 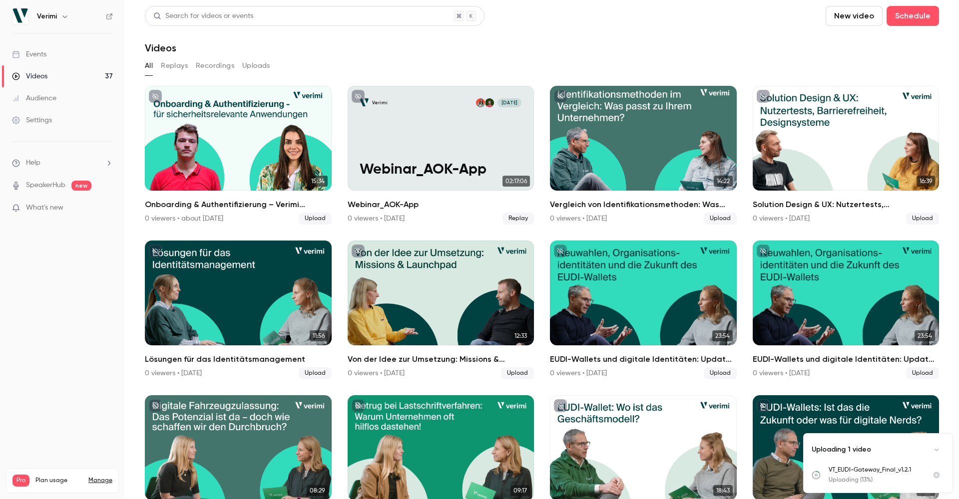 I want to click on button: Recordings, so click(x=215, y=66).